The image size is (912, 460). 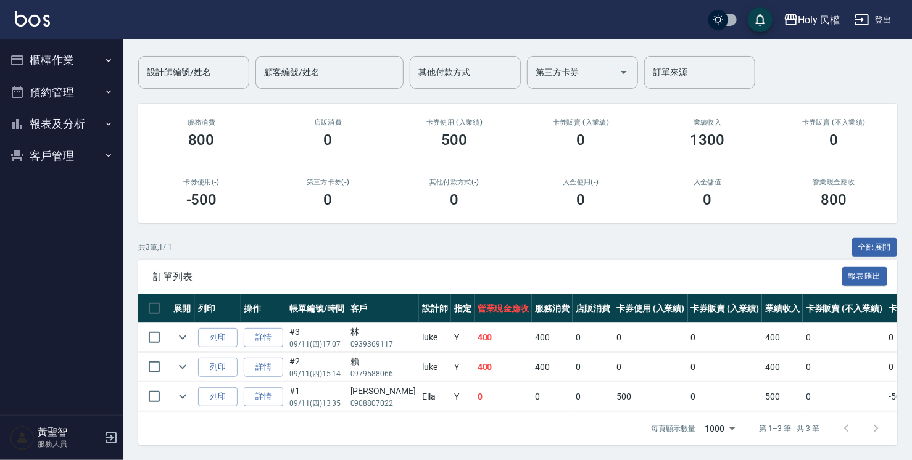 What do you see at coordinates (183, 309) in the screenshot?
I see `th: 展開` at bounding box center [183, 309].